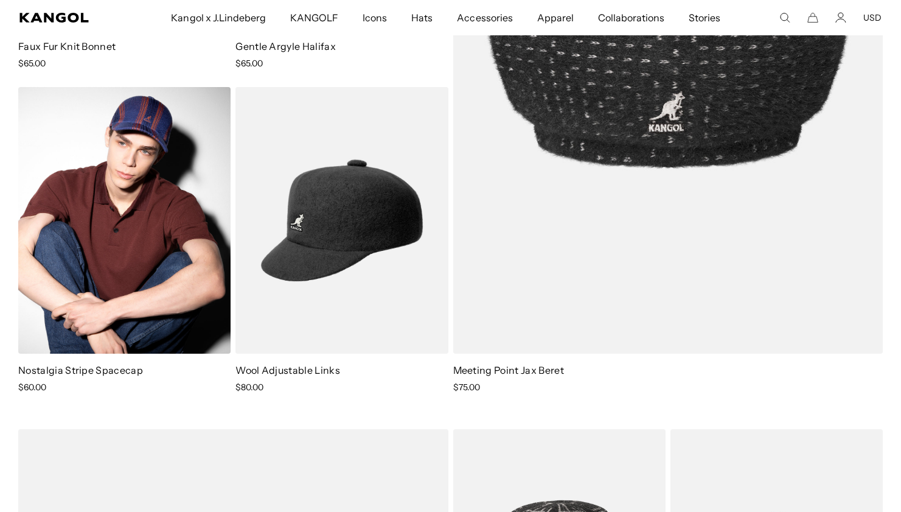  What do you see at coordinates (508, 370) in the screenshot?
I see `a: Meeting Point Jax Beret` at bounding box center [508, 370].